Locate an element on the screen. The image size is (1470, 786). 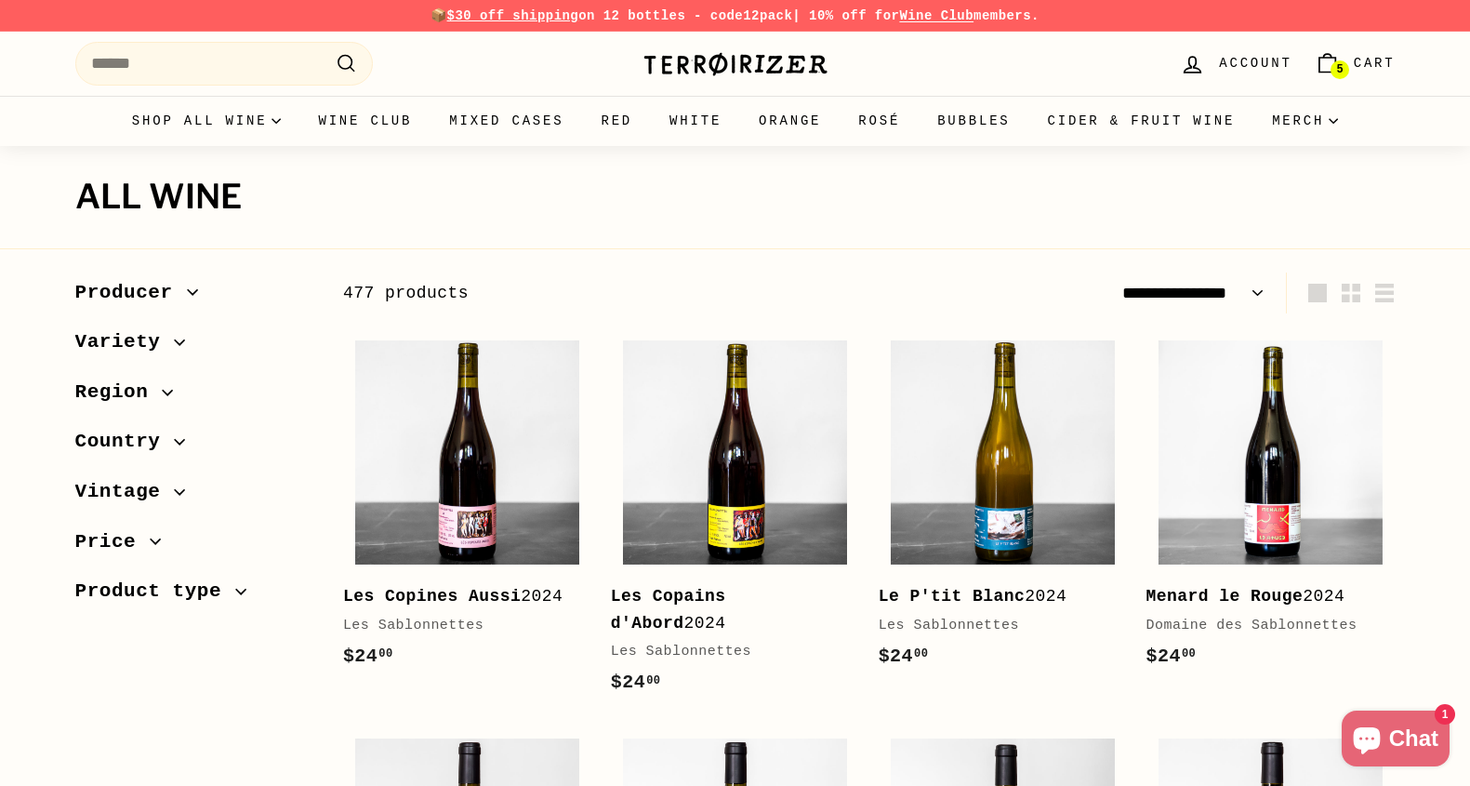
span: $30 off shipping is located at coordinates (513, 16).